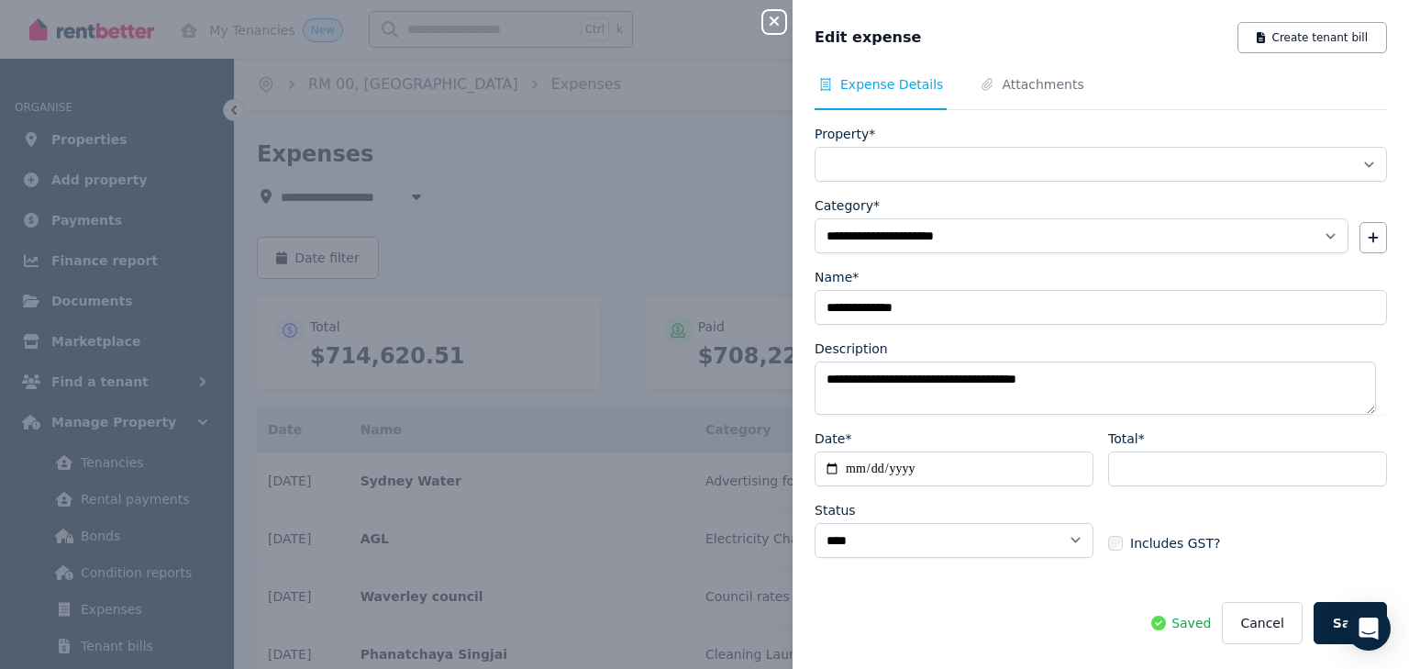 This screenshot has width=1409, height=669. I want to click on span: Edit expense, so click(868, 38).